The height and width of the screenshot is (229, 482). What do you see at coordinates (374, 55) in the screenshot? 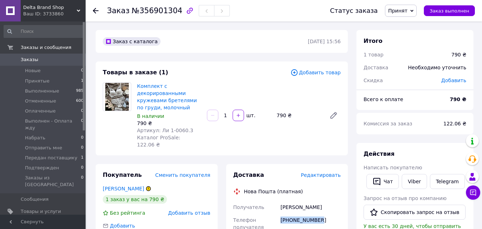
I see `span: 1 товар` at bounding box center [374, 55].